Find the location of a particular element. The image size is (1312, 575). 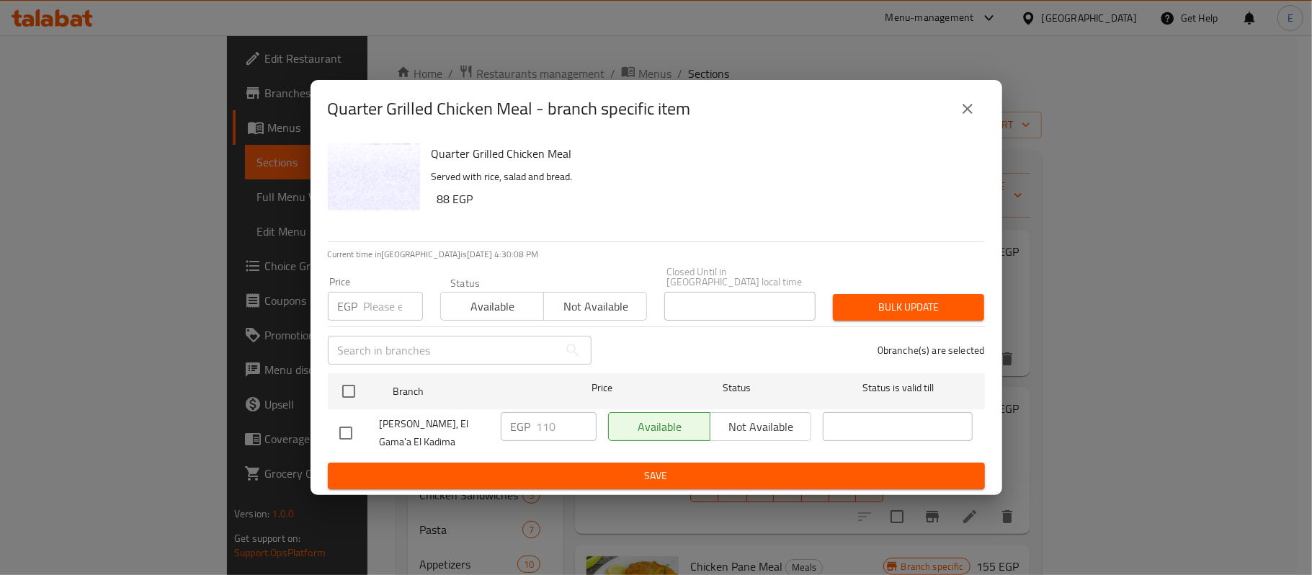

button: close is located at coordinates (967, 109).